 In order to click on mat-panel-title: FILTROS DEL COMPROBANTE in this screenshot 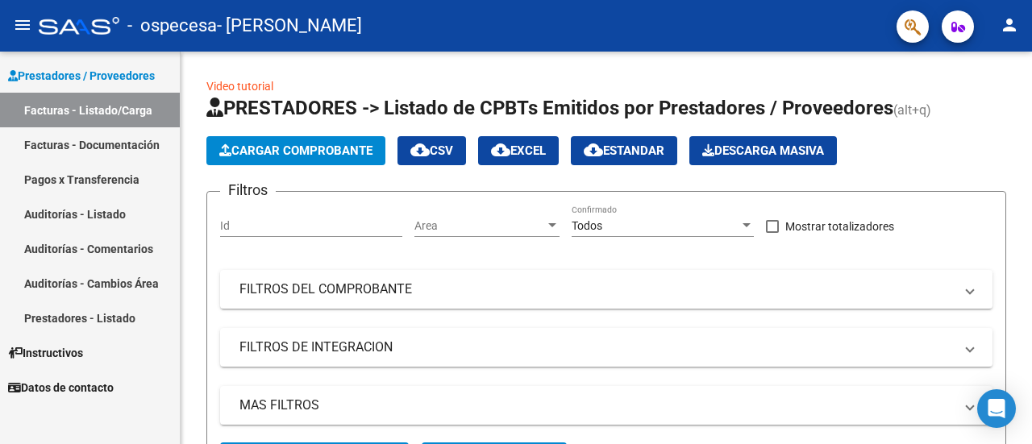, I will do `click(597, 290)`.